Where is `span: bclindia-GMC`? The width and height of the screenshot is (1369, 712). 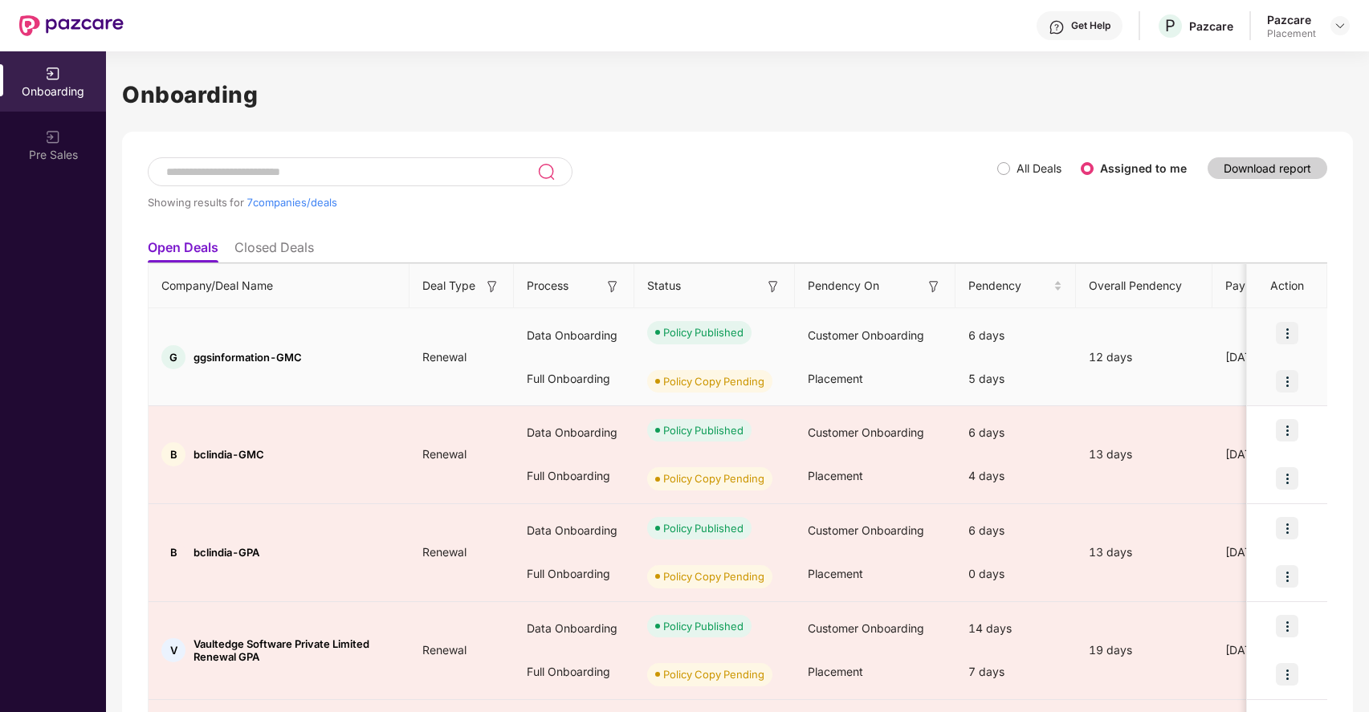 span: bclindia-GMC is located at coordinates (229, 455).